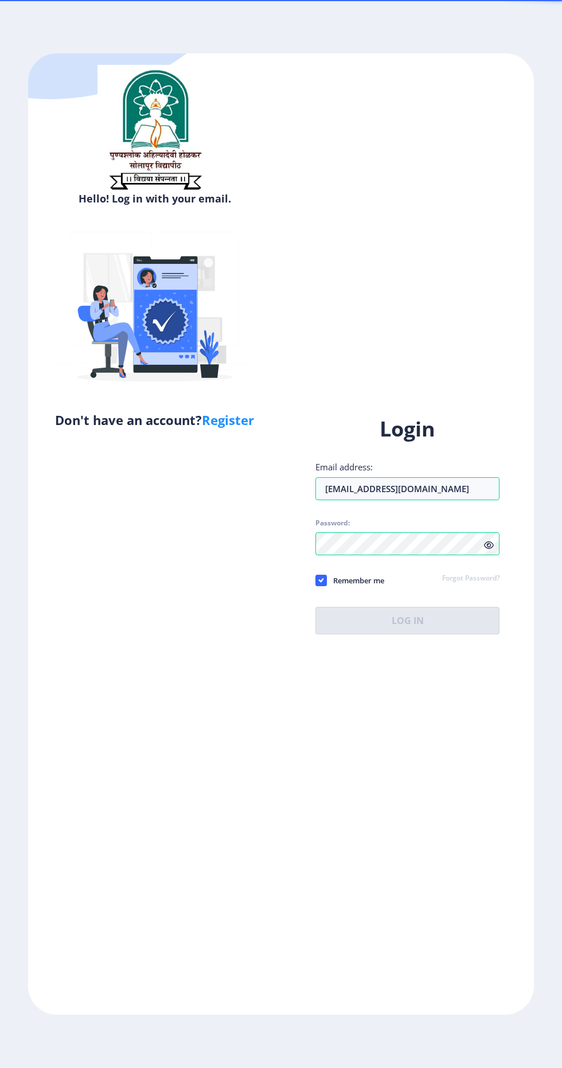  I want to click on span: Remember me, so click(356, 580).